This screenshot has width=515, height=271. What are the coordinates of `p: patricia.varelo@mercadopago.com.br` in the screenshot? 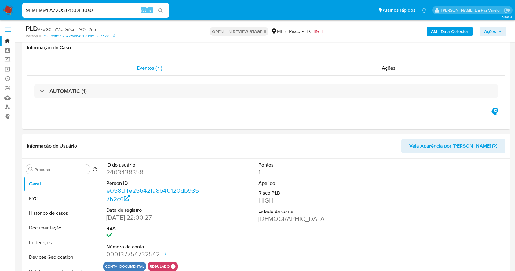 It's located at (471, 10).